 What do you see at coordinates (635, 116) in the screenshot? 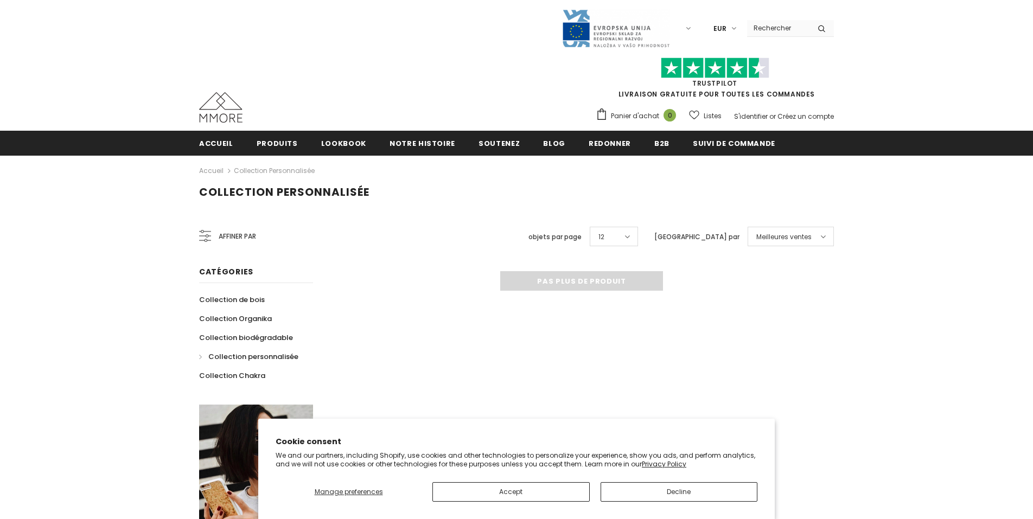
I see `span: Panier d'achat` at bounding box center [635, 116].